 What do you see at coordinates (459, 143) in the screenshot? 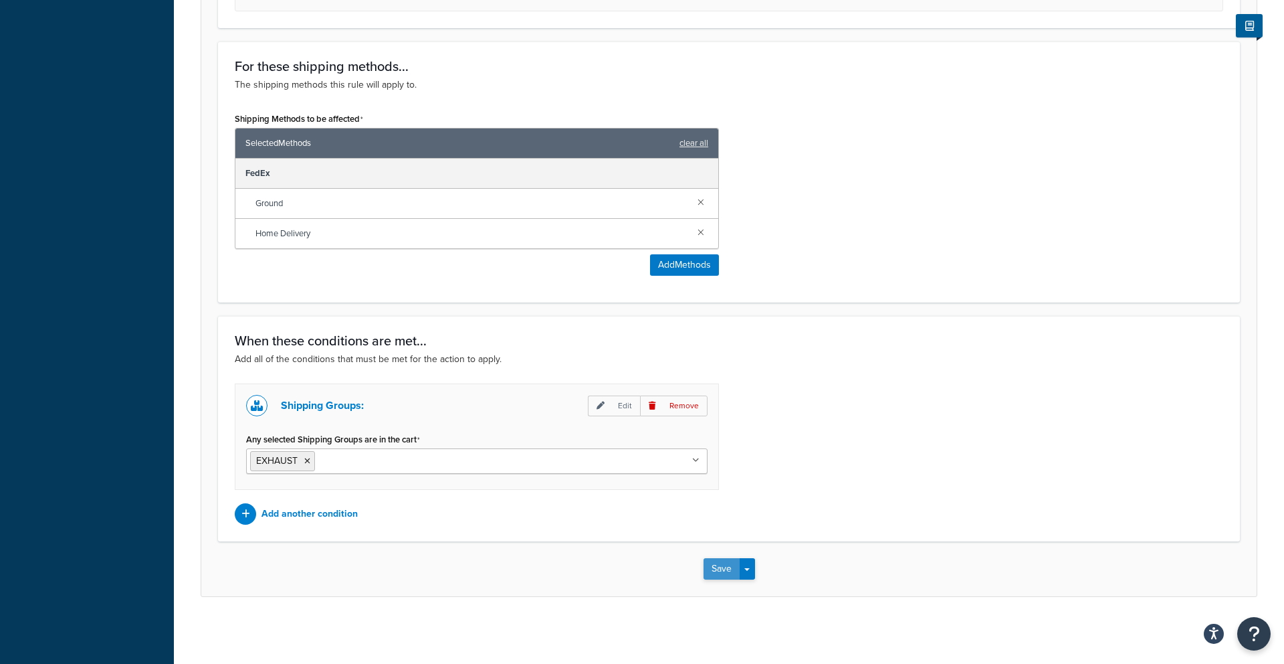
I see `span: Selected Methods` at bounding box center [459, 143].